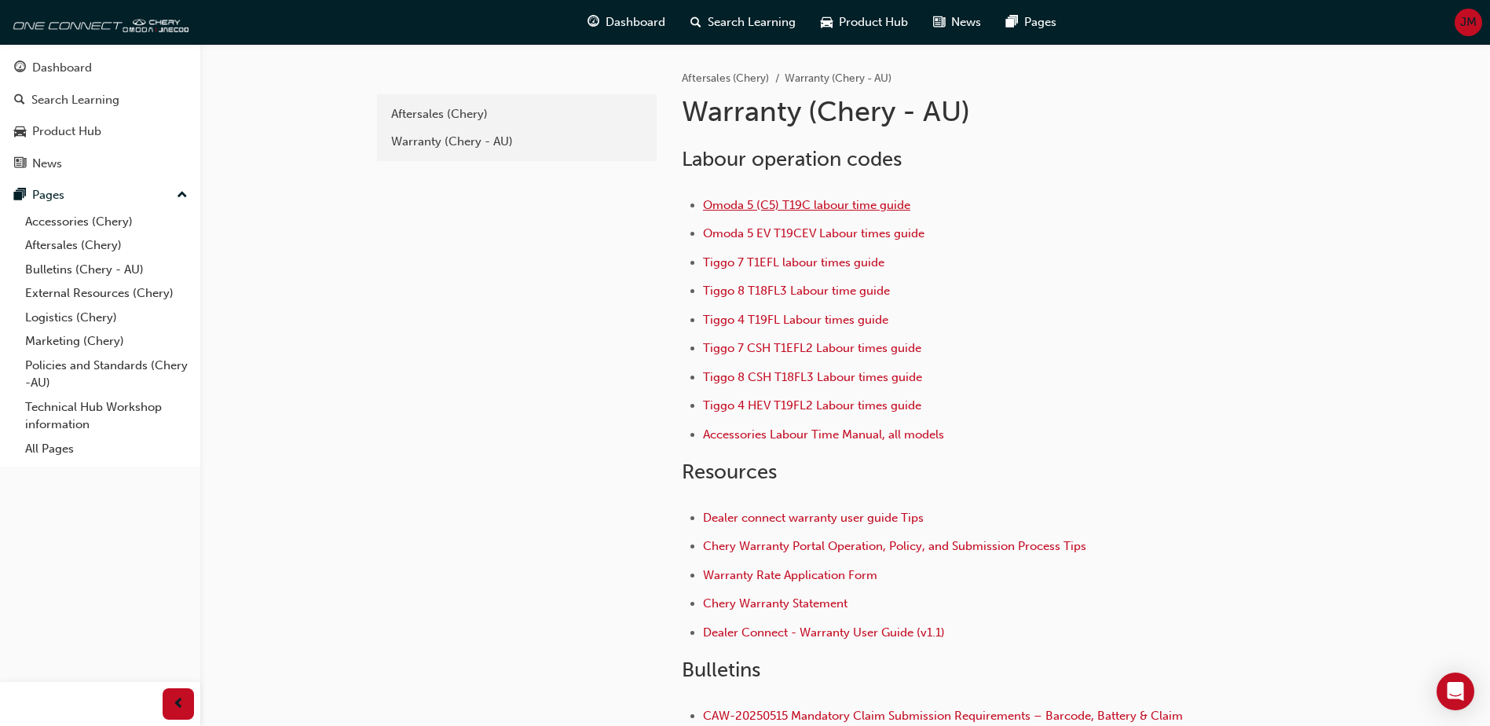  I want to click on span: up-icon, so click(182, 196).